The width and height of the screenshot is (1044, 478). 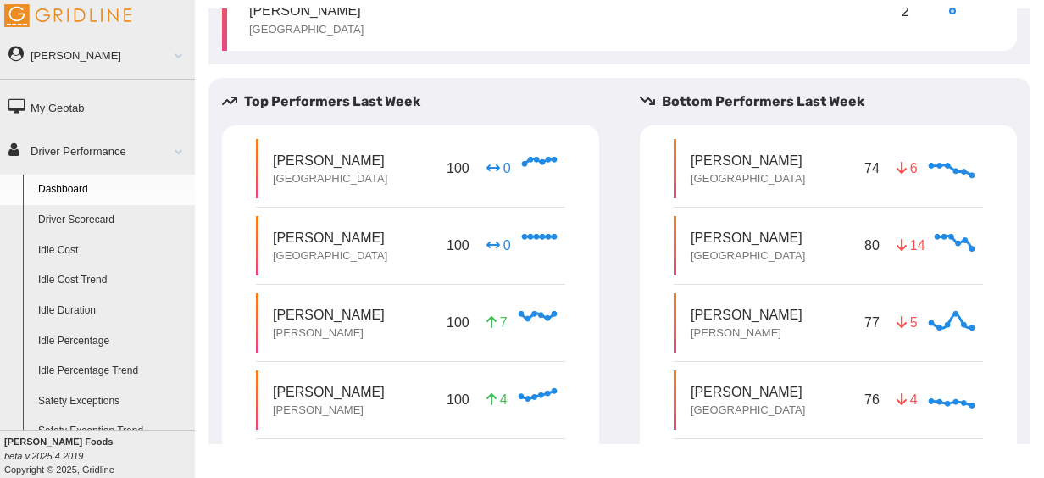 I want to click on img: Gridline, so click(x=68, y=15).